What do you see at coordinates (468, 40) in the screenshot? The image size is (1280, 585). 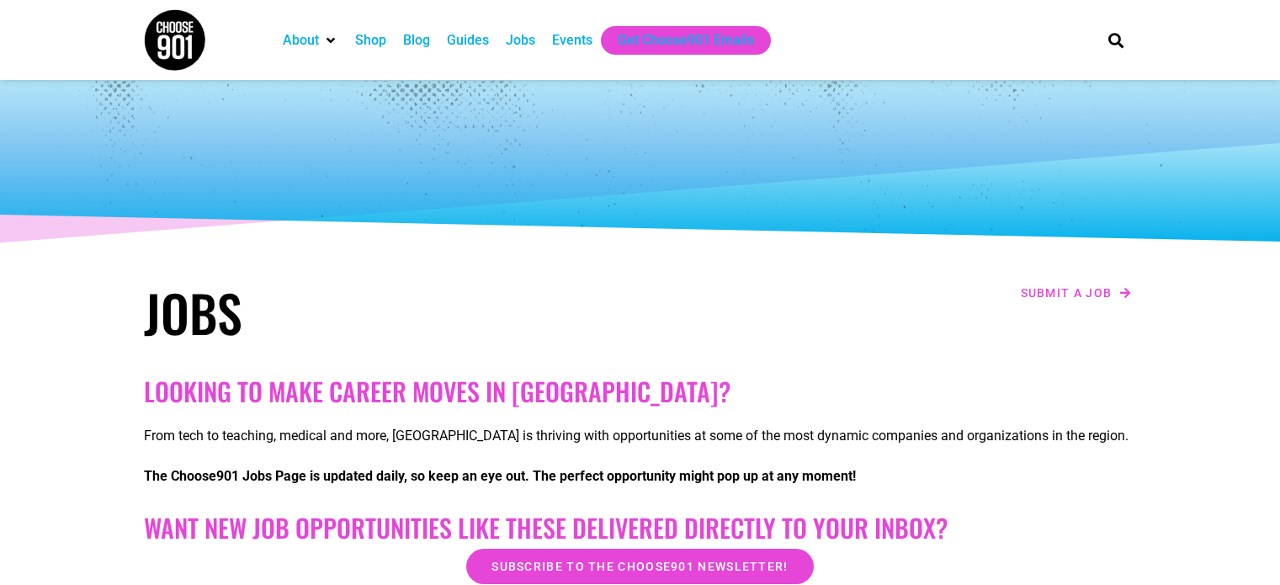 I see `div: Guides` at bounding box center [468, 40].